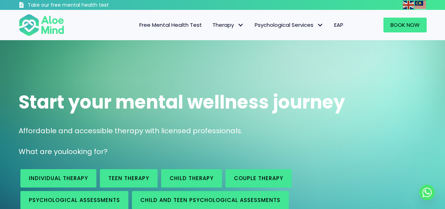  Describe the element at coordinates (171, 25) in the screenshot. I see `span: Free Mental Health Test` at that location.